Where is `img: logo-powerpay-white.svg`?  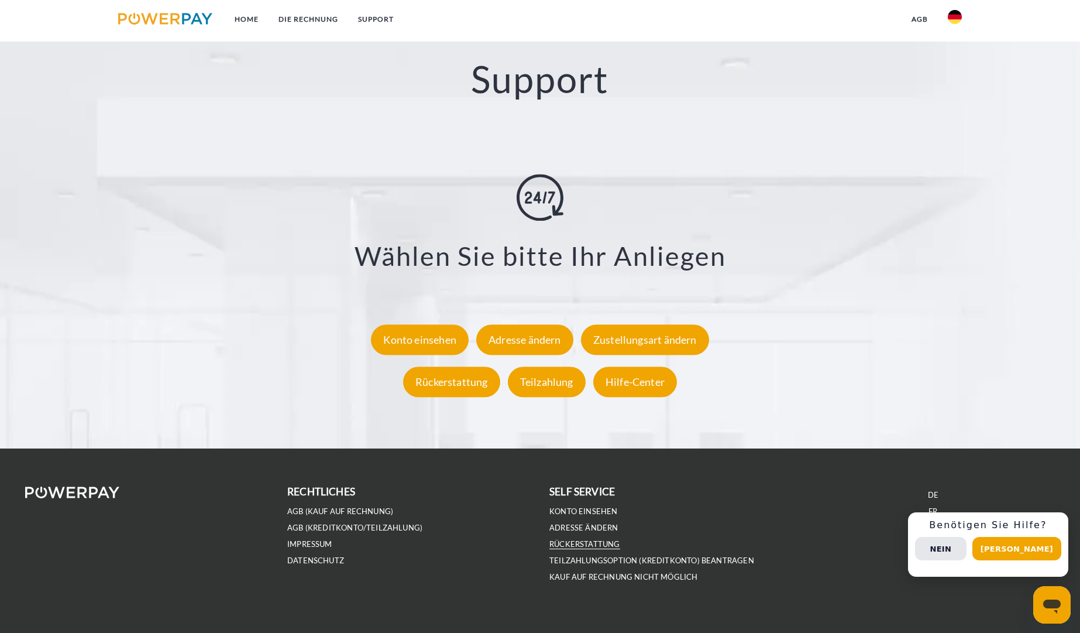 img: logo-powerpay-white.svg is located at coordinates (72, 492).